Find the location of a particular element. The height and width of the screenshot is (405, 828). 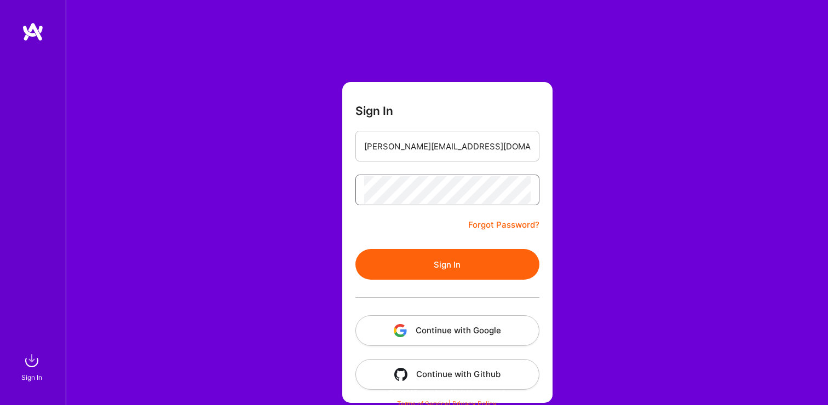

a: Forgot Password? is located at coordinates (504, 225).